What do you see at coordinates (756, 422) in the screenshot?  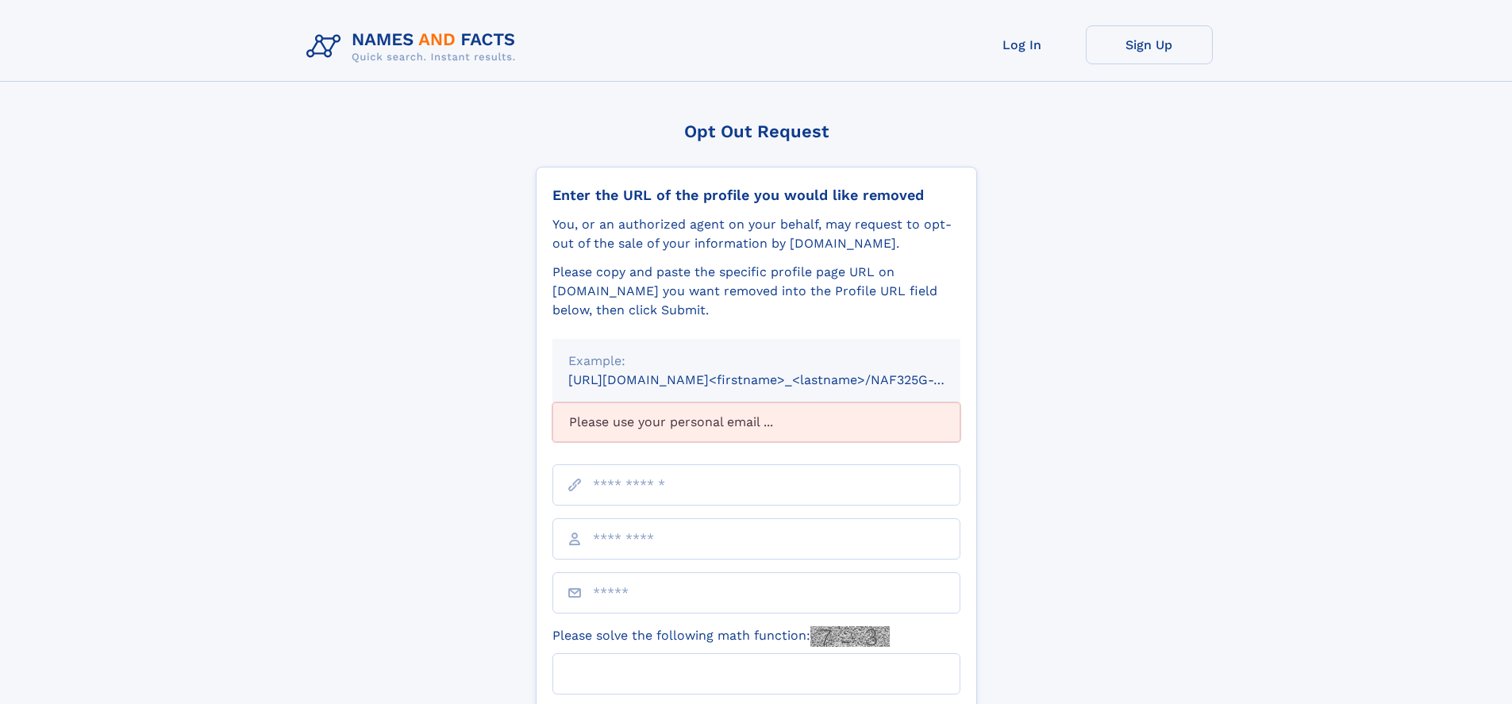 I see `div: Please use your personal email ...` at bounding box center [756, 422].